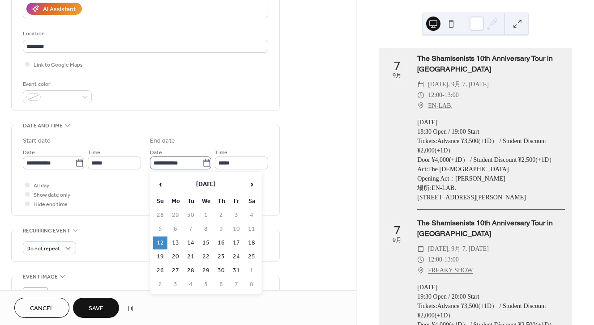 The height and width of the screenshot is (325, 594). I want to click on td: 12, so click(160, 243).